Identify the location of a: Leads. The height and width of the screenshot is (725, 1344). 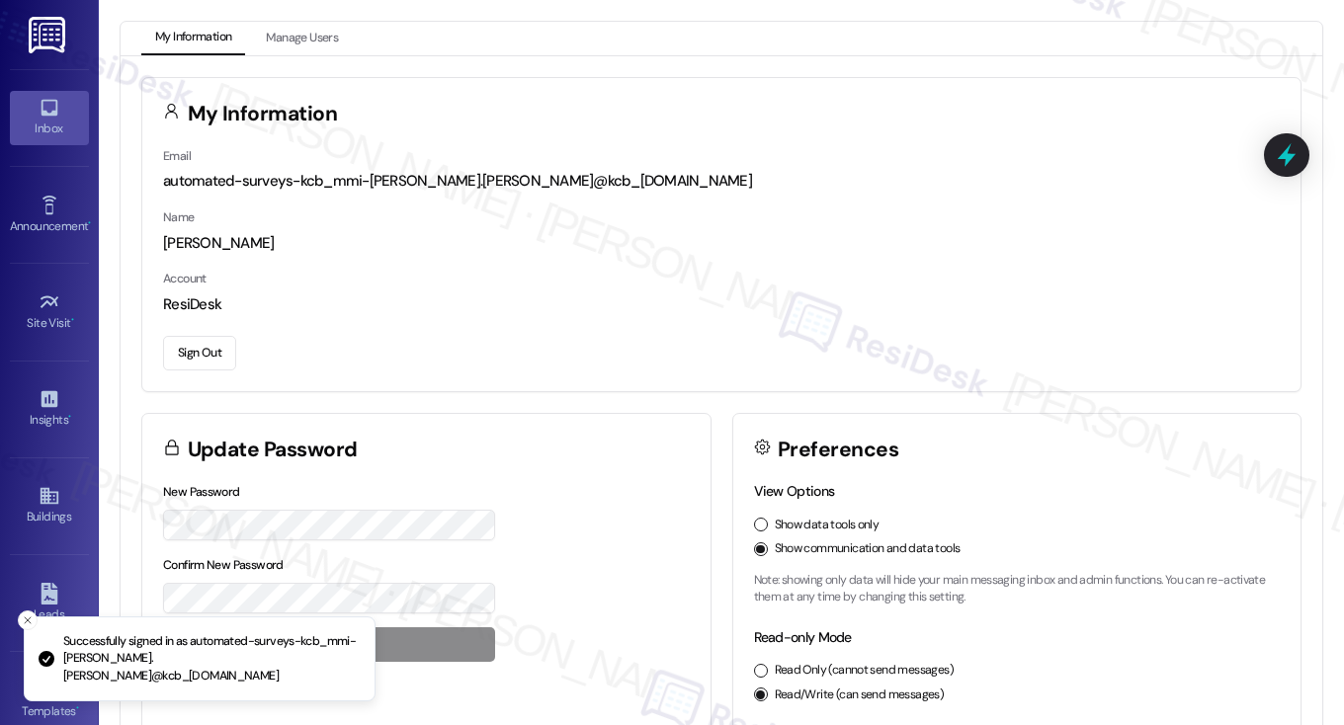
(49, 604).